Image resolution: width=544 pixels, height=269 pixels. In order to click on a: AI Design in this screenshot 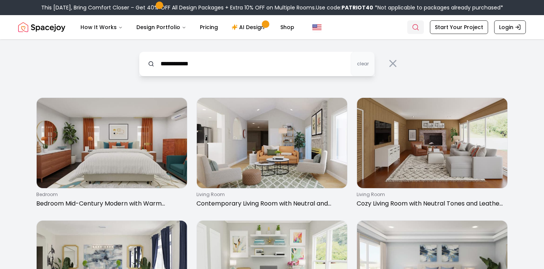, I will do `click(249, 27)`.